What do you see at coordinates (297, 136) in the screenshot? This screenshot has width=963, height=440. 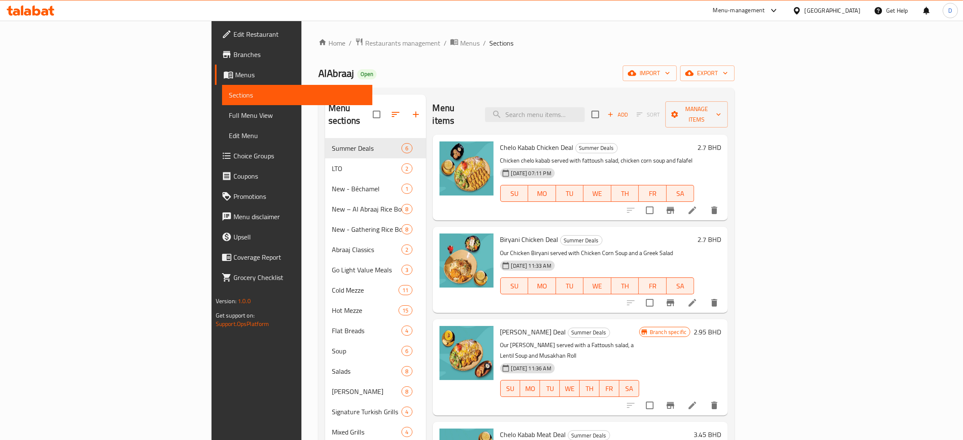 I see `a: Edit Menu` at bounding box center [297, 136].